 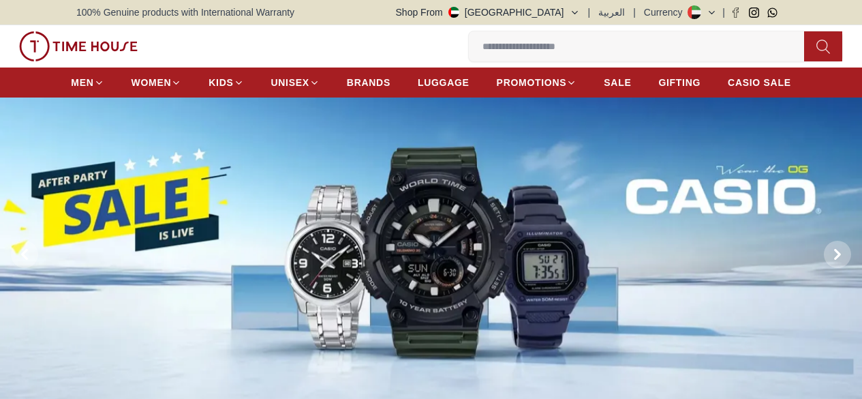 What do you see at coordinates (290, 82) in the screenshot?
I see `span: UNISEX` at bounding box center [290, 82].